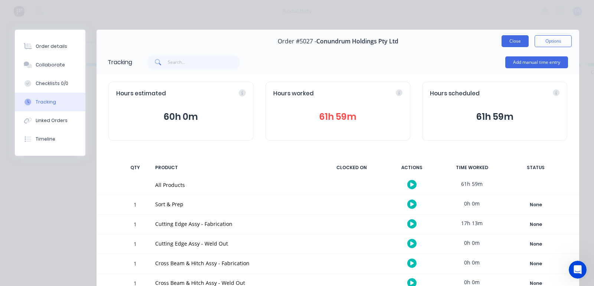 The width and height of the screenshot is (594, 286). I want to click on button: 60h 0m, so click(181, 117).